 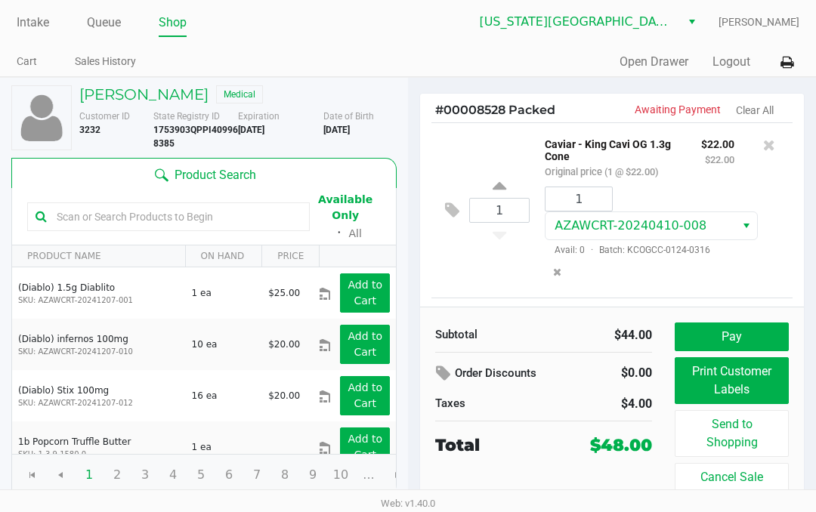 What do you see at coordinates (732, 434) in the screenshot?
I see `button: Send to Shopping` at bounding box center [732, 434].